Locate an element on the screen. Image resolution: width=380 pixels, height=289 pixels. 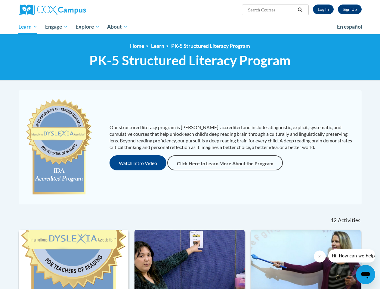
a: Cox Campus is located at coordinates (73, 10).